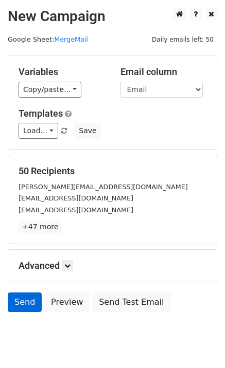 This screenshot has width=225, height=368. I want to click on a: +47 more, so click(40, 227).